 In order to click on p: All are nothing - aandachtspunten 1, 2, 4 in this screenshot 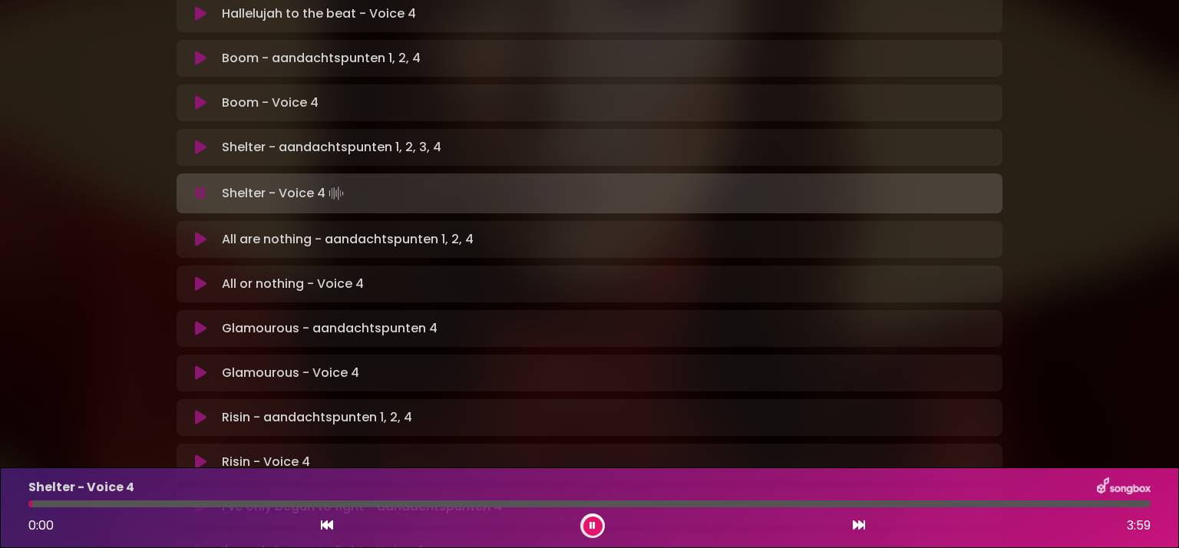, I will do `click(348, 240)`.